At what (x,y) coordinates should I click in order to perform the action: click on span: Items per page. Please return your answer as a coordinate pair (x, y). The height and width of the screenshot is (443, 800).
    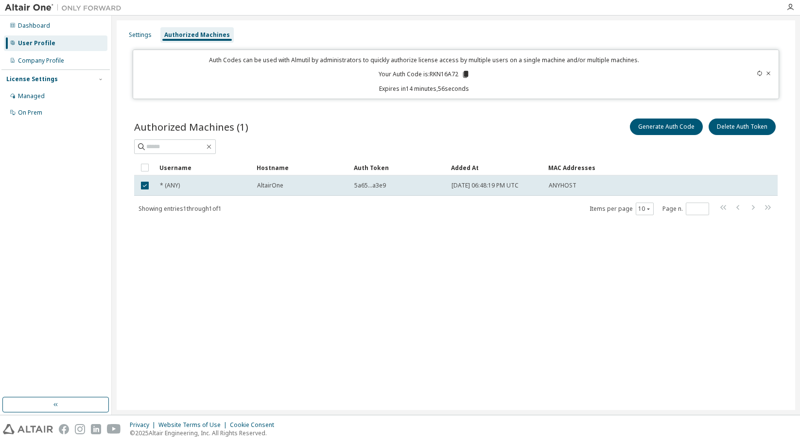
    Looking at the image, I should click on (621, 209).